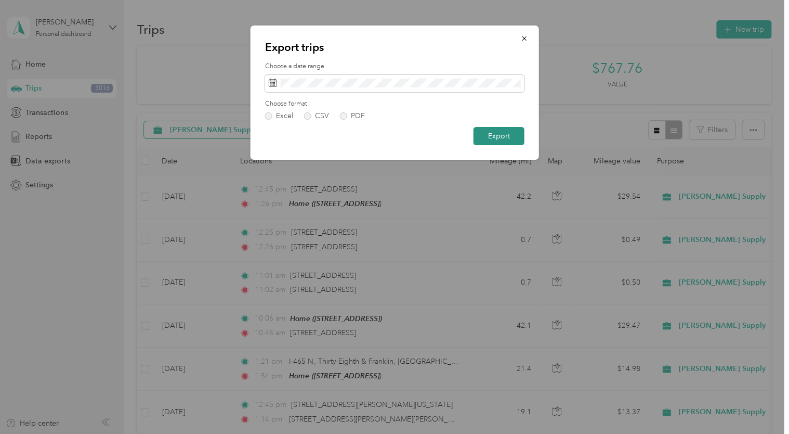 The height and width of the screenshot is (434, 789). What do you see at coordinates (395, 104) in the screenshot?
I see `label: Choose format` at bounding box center [395, 104].